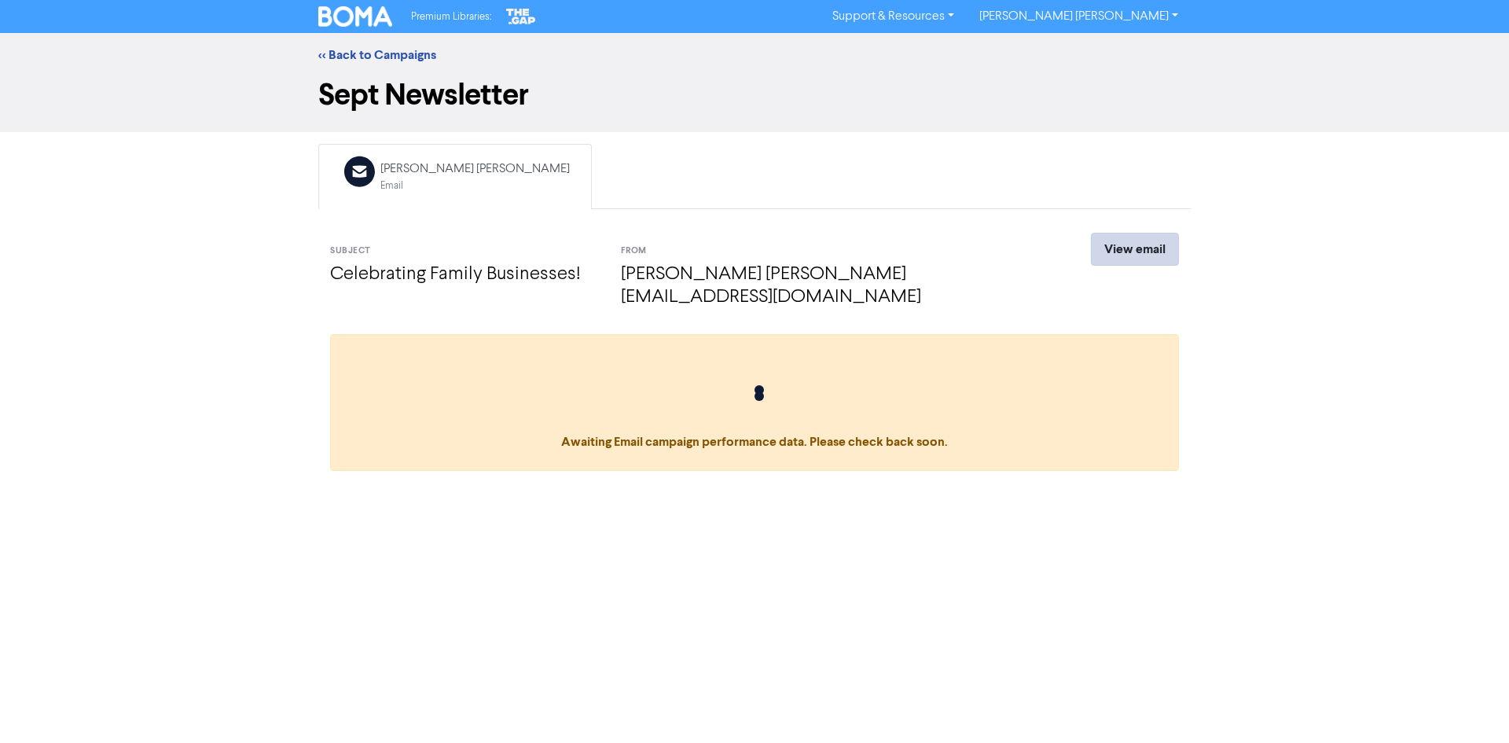 This screenshot has width=1509, height=743. Describe the element at coordinates (893, 17) in the screenshot. I see `a: Support & Resources` at that location.